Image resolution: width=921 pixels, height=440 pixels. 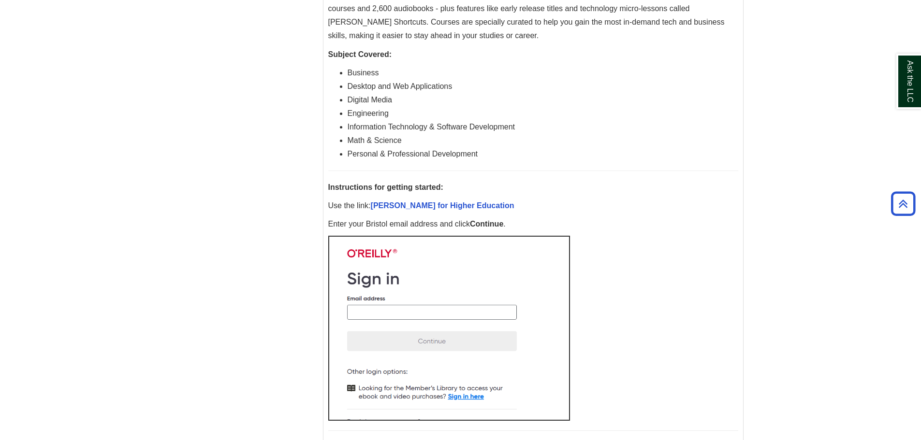 I want to click on li: Personal & Professional Development, so click(x=543, y=154).